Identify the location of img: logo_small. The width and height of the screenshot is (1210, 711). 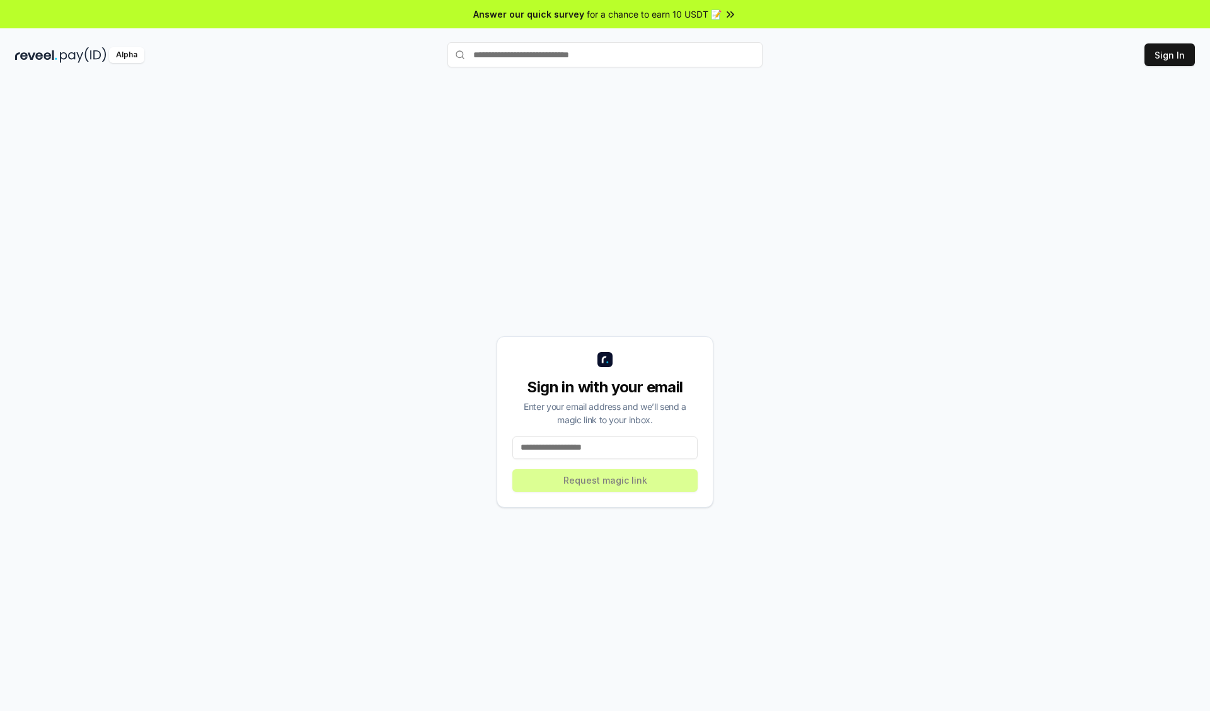
(605, 360).